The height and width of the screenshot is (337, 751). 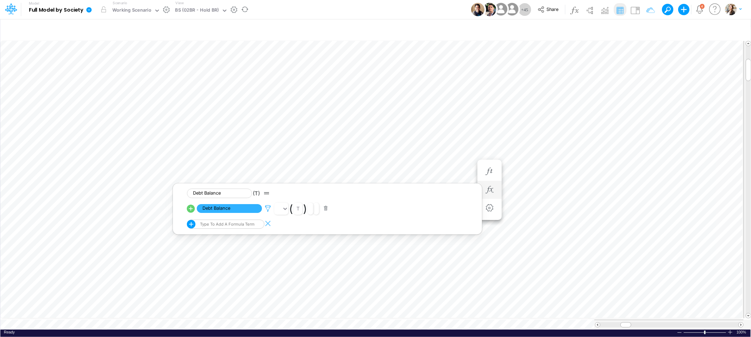 What do you see at coordinates (179, 3) in the screenshot?
I see `label: View` at bounding box center [179, 3].